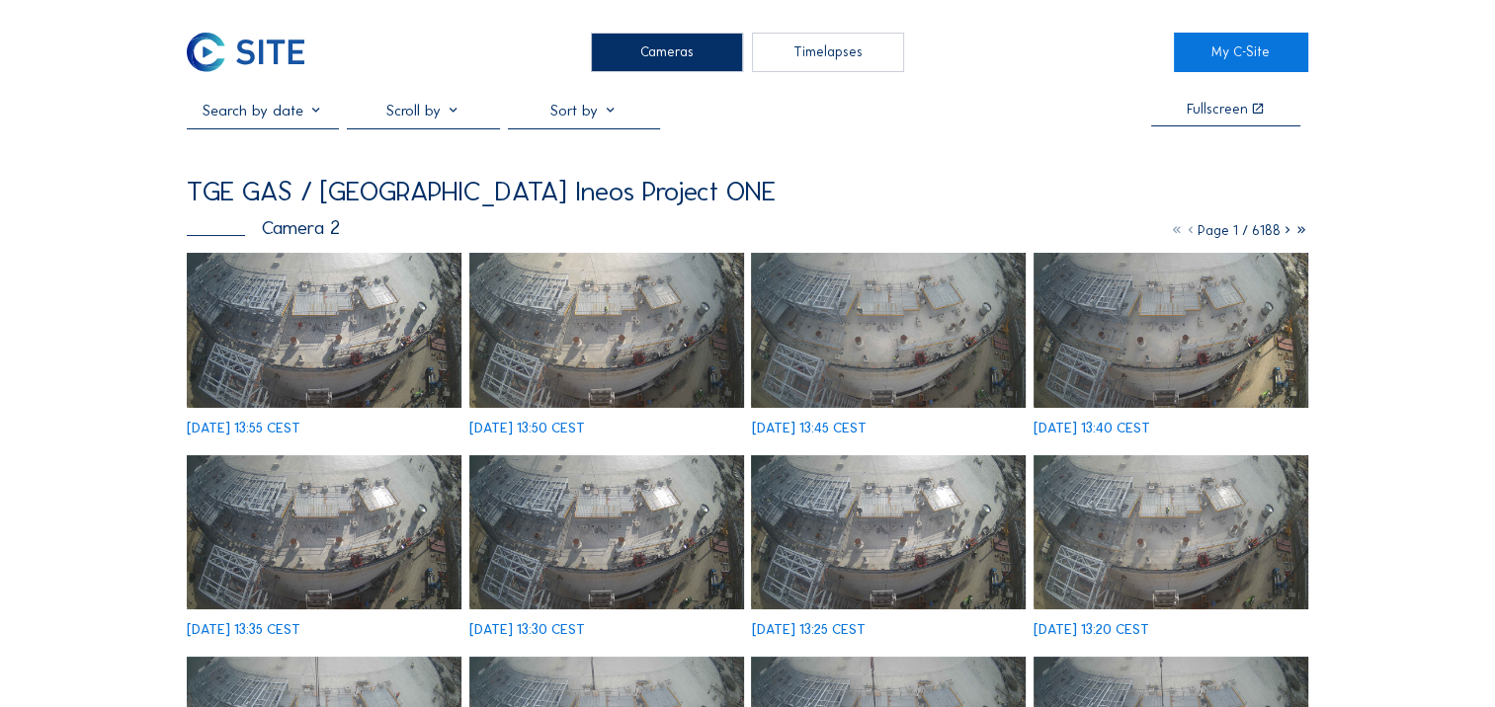  Describe the element at coordinates (245, 52) in the screenshot. I see `img: C-SITE Logo` at that location.